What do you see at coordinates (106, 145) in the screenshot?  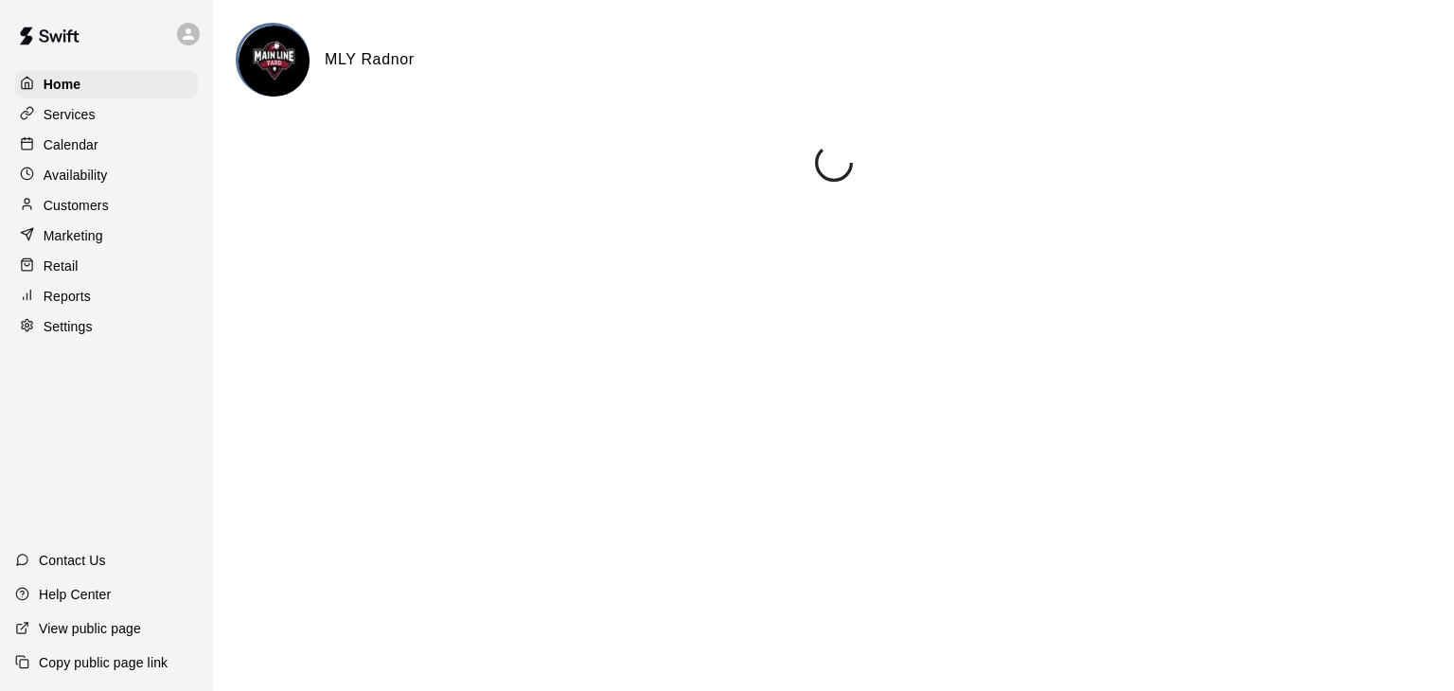 I see `a: Calendar` at bounding box center [106, 145].